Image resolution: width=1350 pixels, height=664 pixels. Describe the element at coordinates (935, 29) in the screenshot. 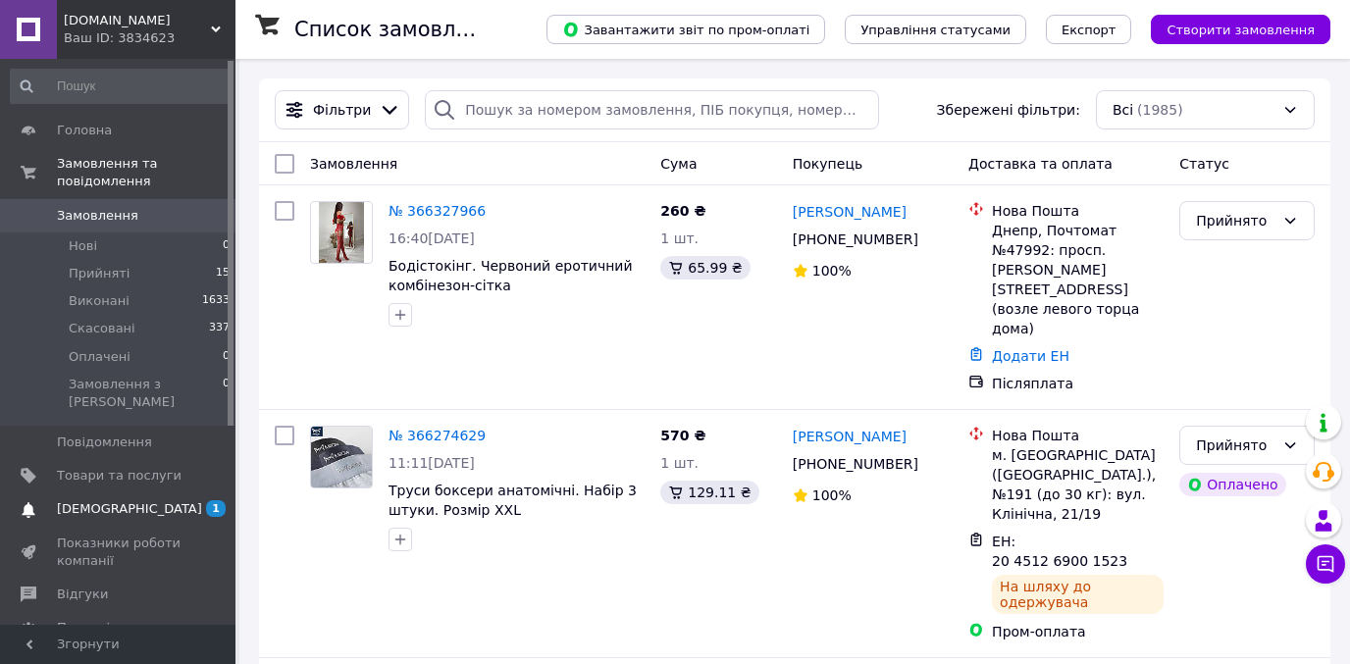

I see `span: Управління статусами` at that location.